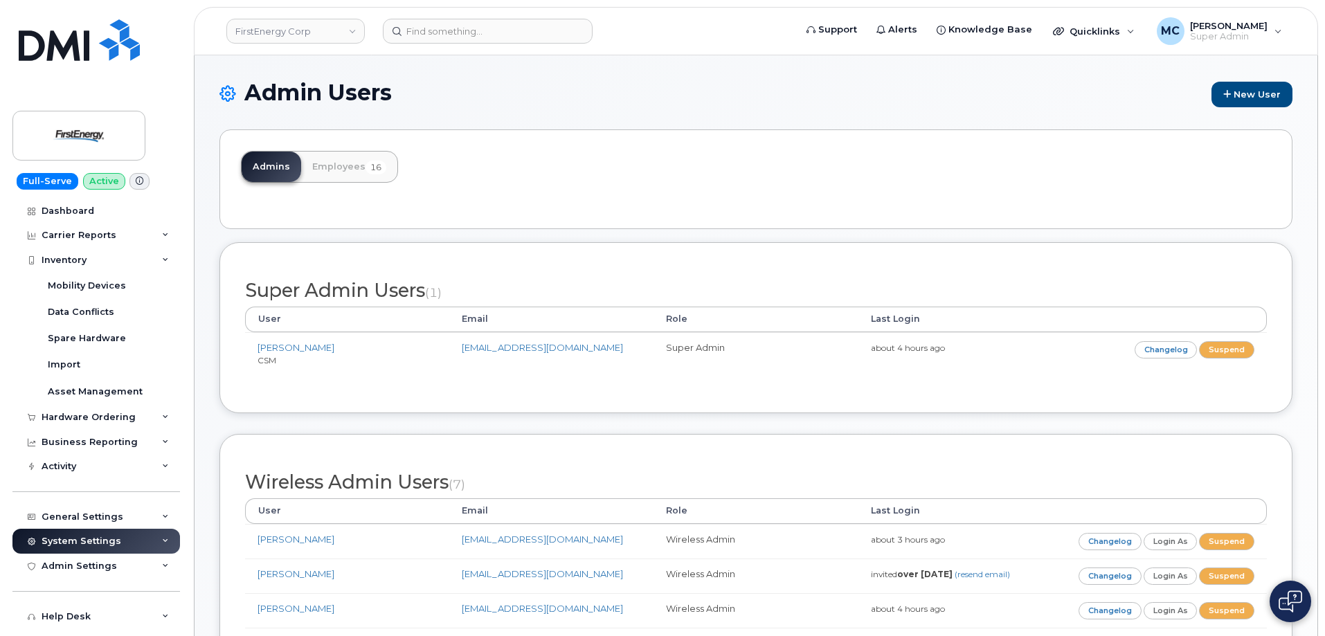  Describe the element at coordinates (349, 167) in the screenshot. I see `a: Employees16` at that location.